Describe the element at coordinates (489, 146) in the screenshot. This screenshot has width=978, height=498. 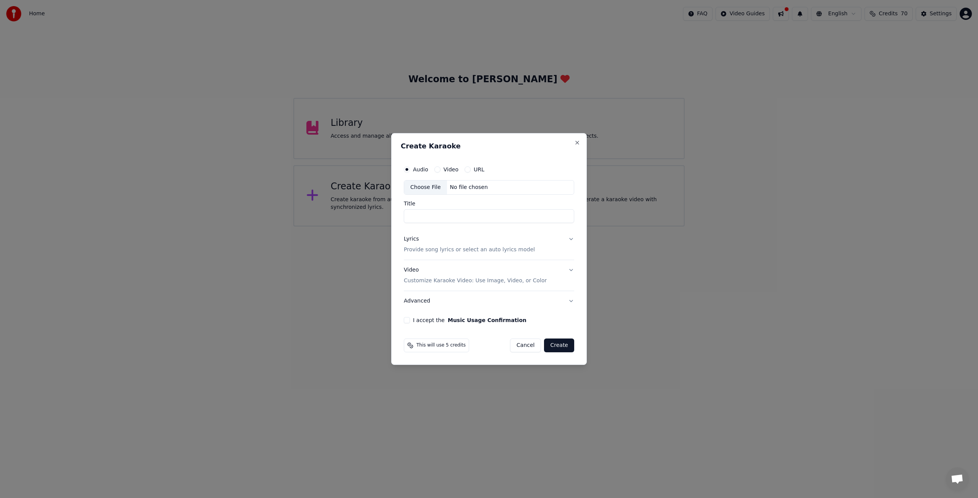
I see `h2: Create Karaoke` at that location.